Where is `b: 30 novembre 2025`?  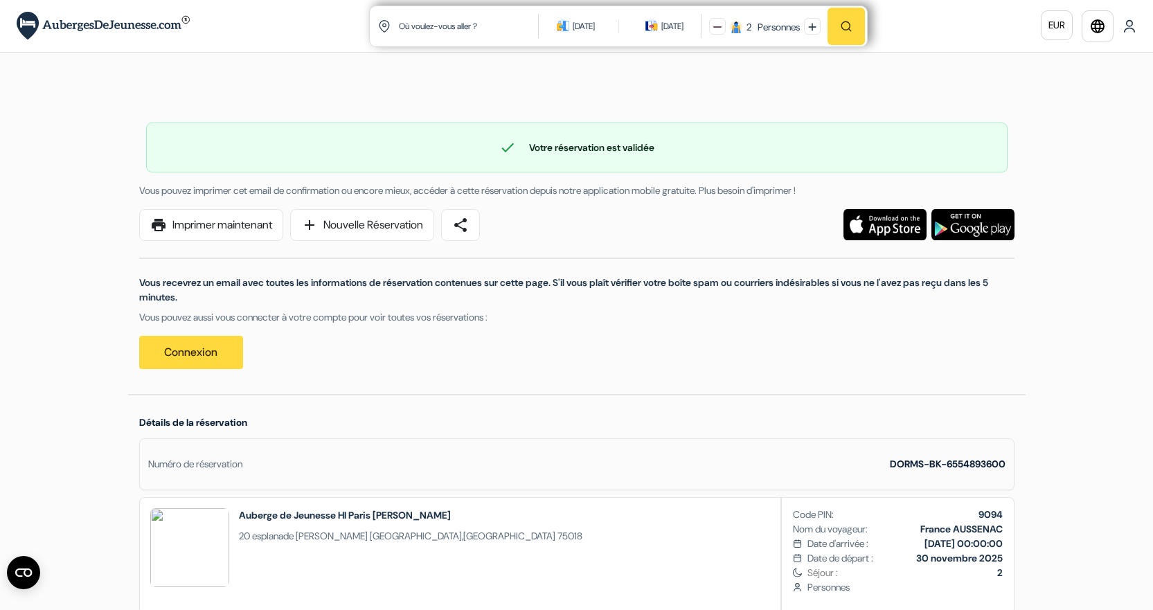
b: 30 novembre 2025 is located at coordinates (959, 558).